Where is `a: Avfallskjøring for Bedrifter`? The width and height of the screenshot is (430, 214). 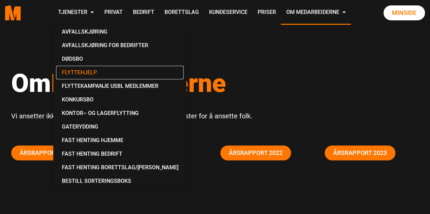
a: Avfallskjøring for Bedrifter is located at coordinates (120, 46).